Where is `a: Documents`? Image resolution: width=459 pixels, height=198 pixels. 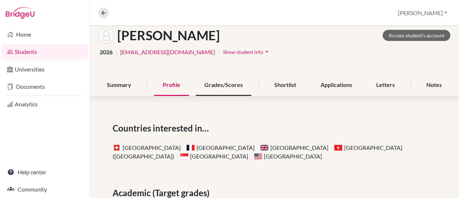 a: Documents is located at coordinates (45, 87).